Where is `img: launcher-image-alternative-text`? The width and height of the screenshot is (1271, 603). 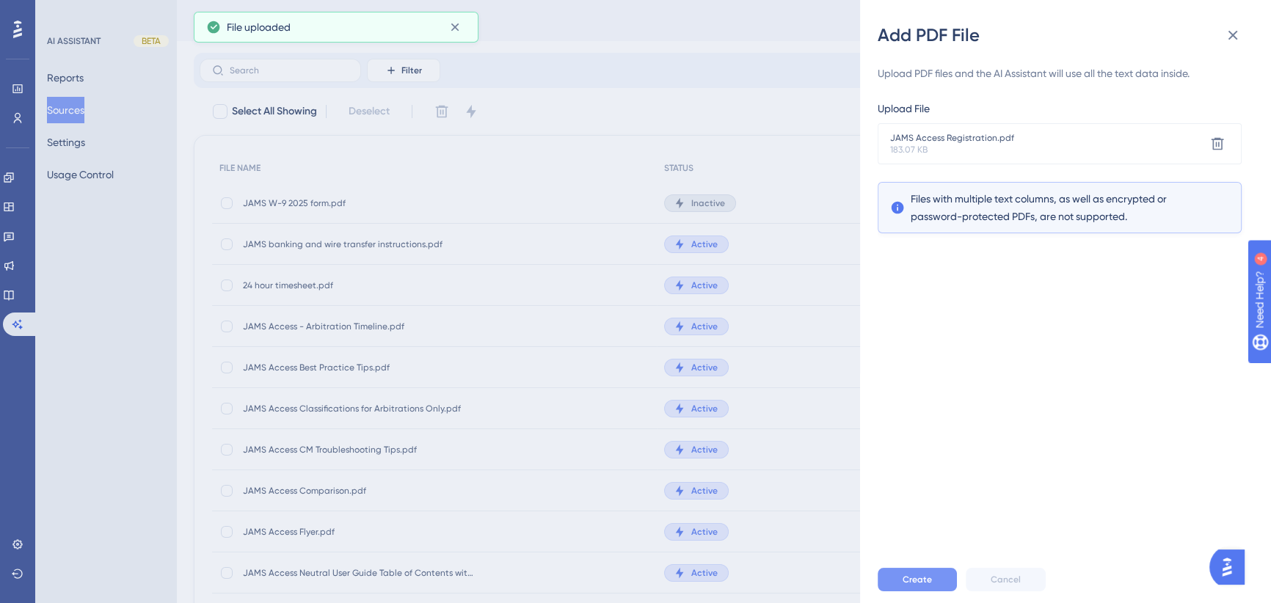 img: launcher-image-alternative-text is located at coordinates (18, 22).